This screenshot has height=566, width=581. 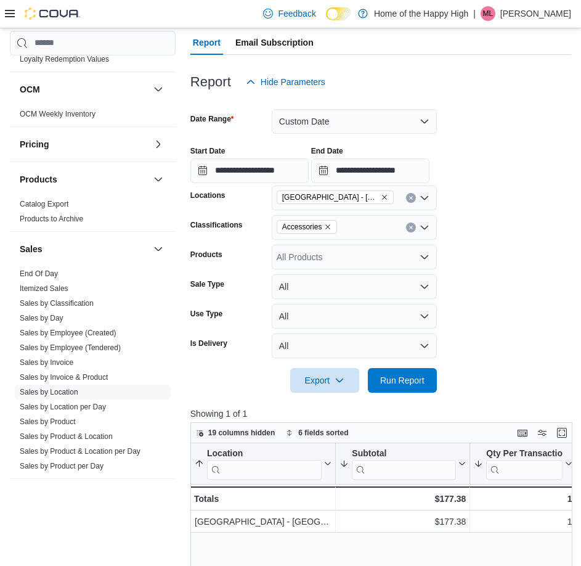 What do you see at coordinates (209, 343) in the screenshot?
I see `label: Is Delivery` at bounding box center [209, 343].